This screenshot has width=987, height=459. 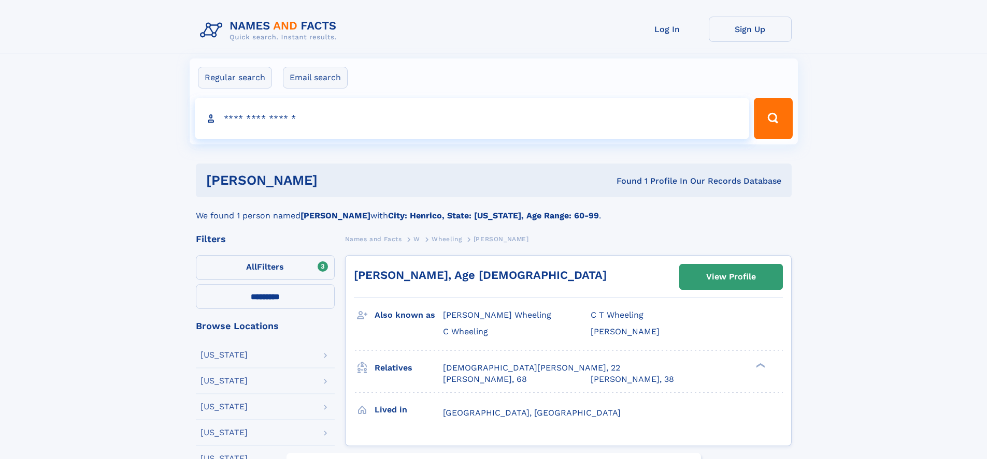 I want to click on div: View Profile, so click(x=731, y=277).